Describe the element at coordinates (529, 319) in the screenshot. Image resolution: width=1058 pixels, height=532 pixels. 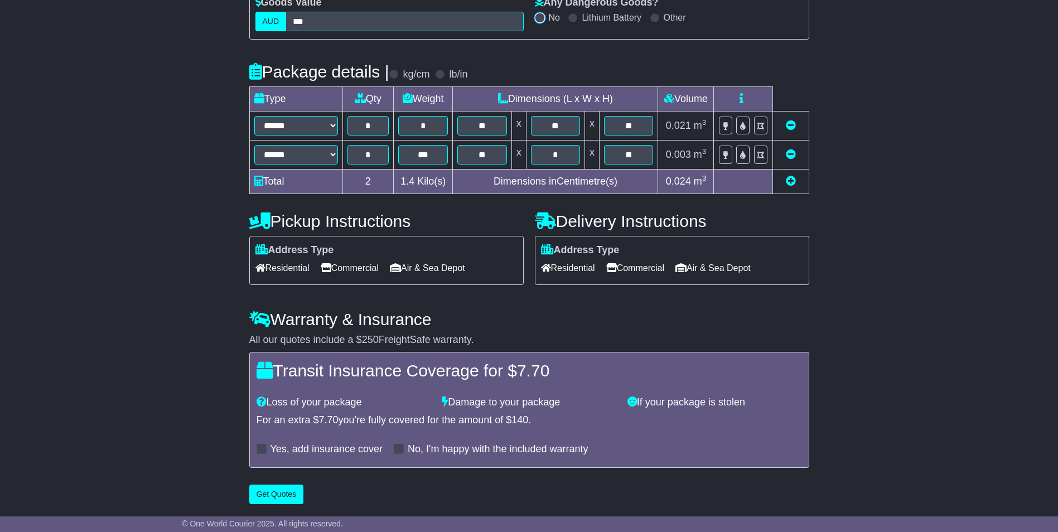
I see `h4: Warranty & Insurance` at that location.